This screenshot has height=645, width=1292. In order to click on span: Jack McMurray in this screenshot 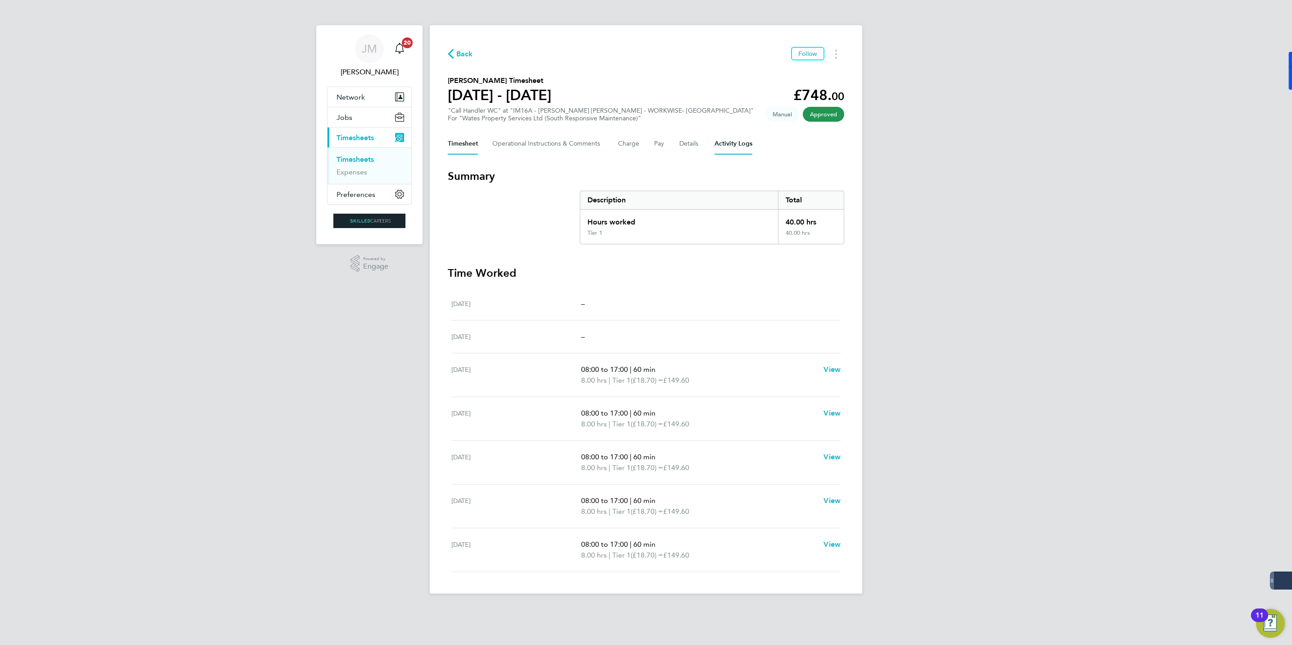, I will do `click(369, 72)`.